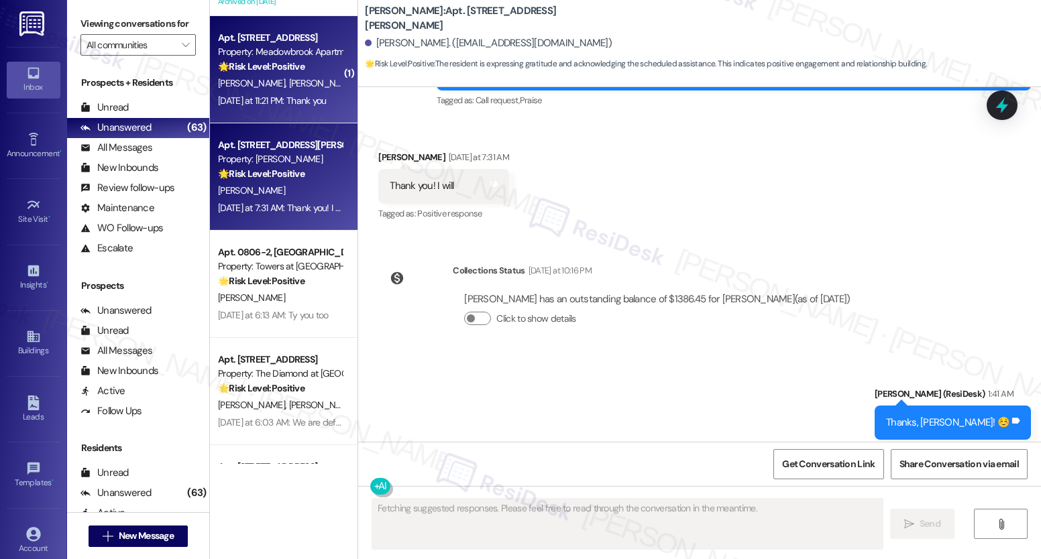 The image size is (1041, 559). I want to click on input: All communities, so click(130, 45).